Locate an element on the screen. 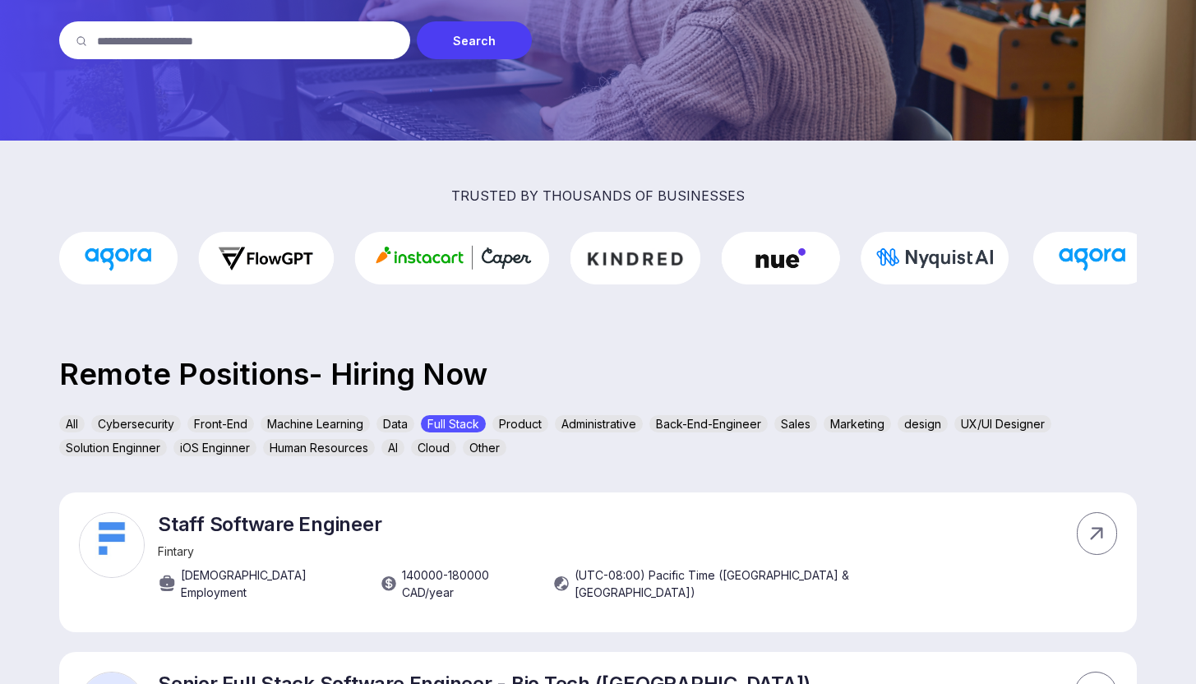 This screenshot has width=1196, height=684. div: Cybersecurity is located at coordinates (136, 423).